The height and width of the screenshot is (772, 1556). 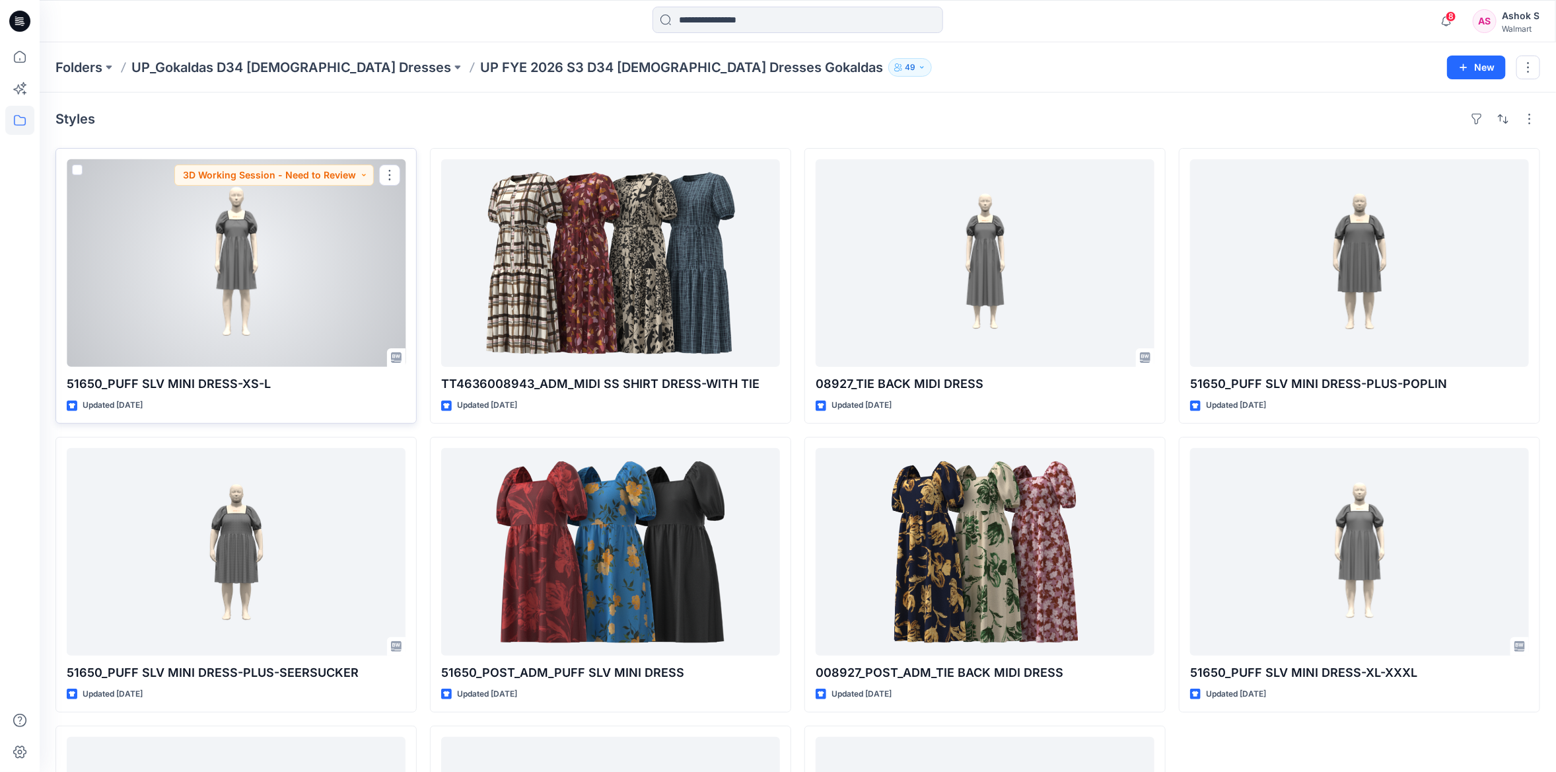 I want to click on p: 08927_TIE BACK MIDI DRESS, so click(x=985, y=384).